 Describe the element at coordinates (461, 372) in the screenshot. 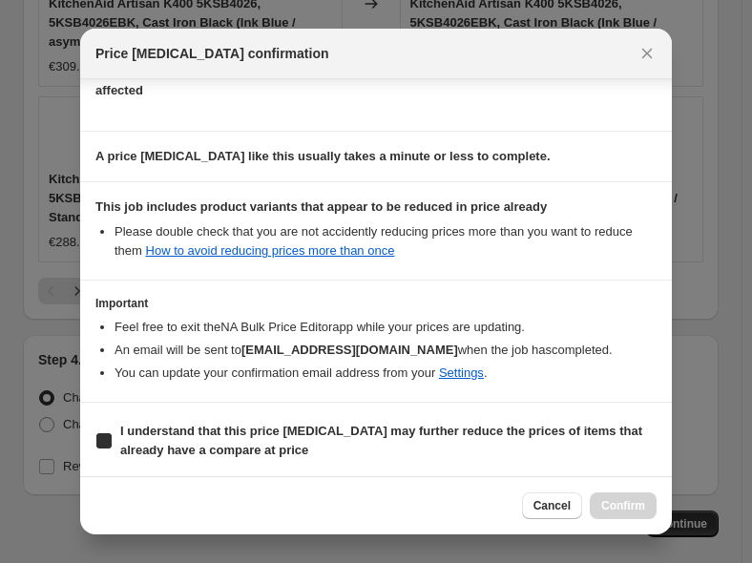

I see `a: Settings` at that location.